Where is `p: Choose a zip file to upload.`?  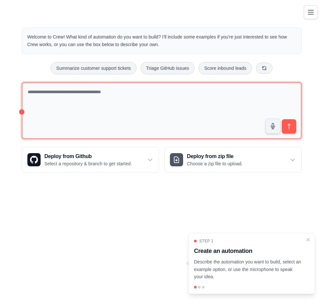 p: Choose a zip file to upload. is located at coordinates (215, 164).